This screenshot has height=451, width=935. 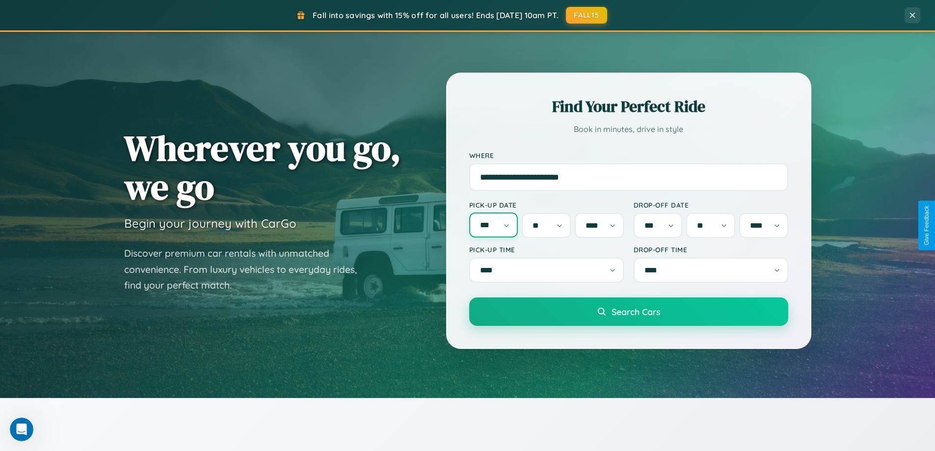 I want to click on label: Drop-off Date, so click(x=711, y=205).